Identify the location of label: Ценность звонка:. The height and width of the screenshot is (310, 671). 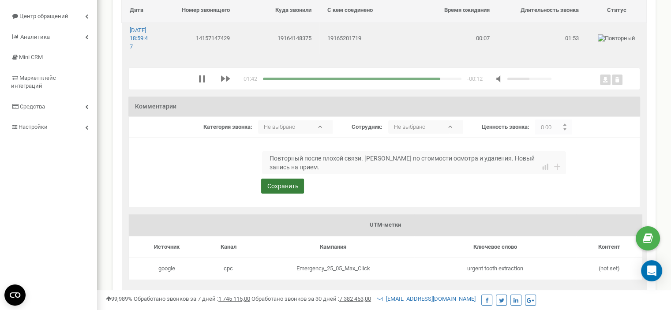
(506, 127).